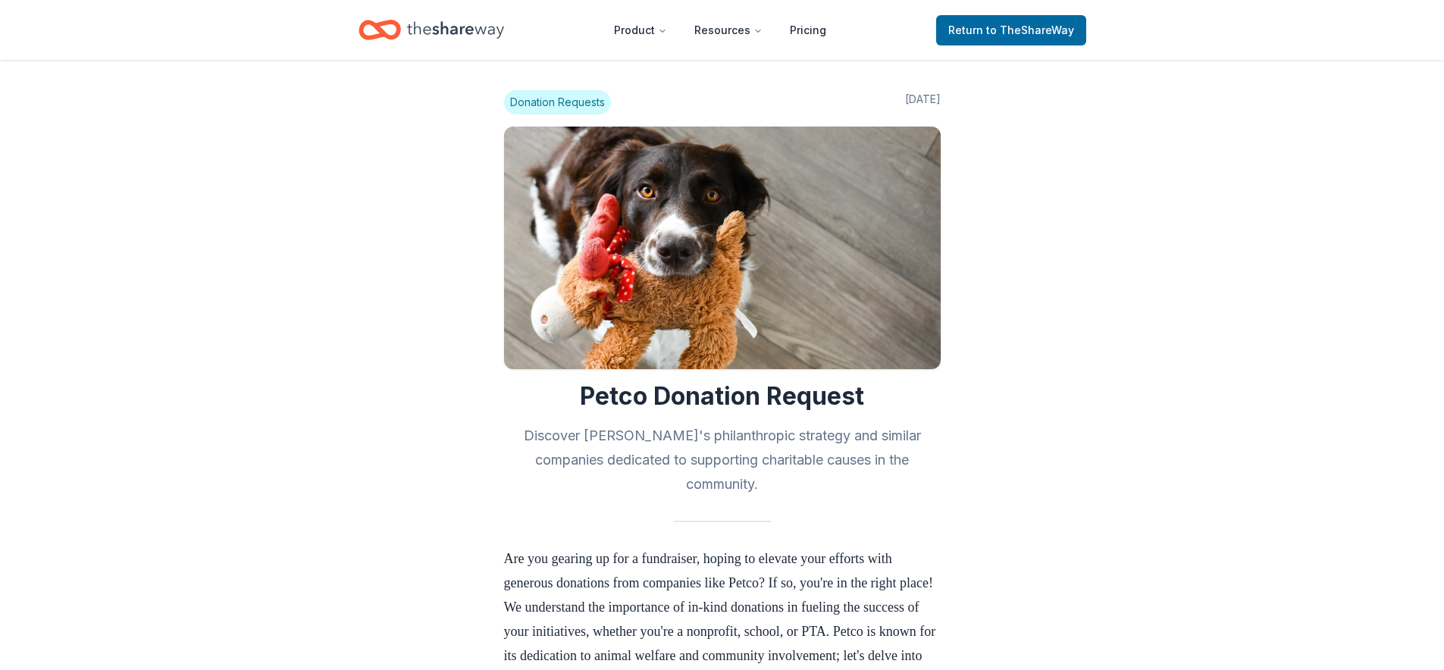  What do you see at coordinates (1011, 30) in the screenshot?
I see `a: Returnto TheShareWay` at bounding box center [1011, 30].